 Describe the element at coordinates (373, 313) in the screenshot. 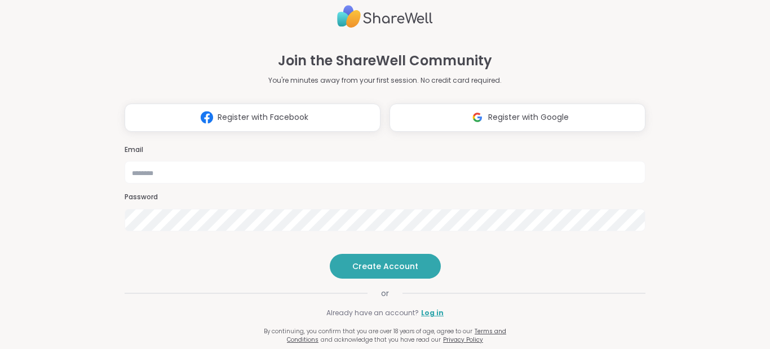

I see `span: Already have an account?` at that location.